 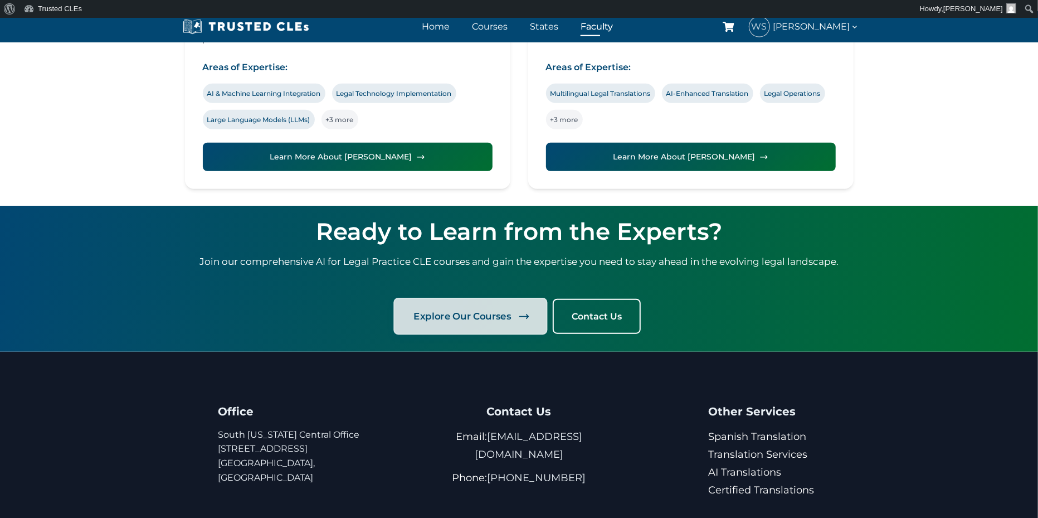 What do you see at coordinates (757, 436) in the screenshot?
I see `a: Spanish Translation` at bounding box center [757, 436].